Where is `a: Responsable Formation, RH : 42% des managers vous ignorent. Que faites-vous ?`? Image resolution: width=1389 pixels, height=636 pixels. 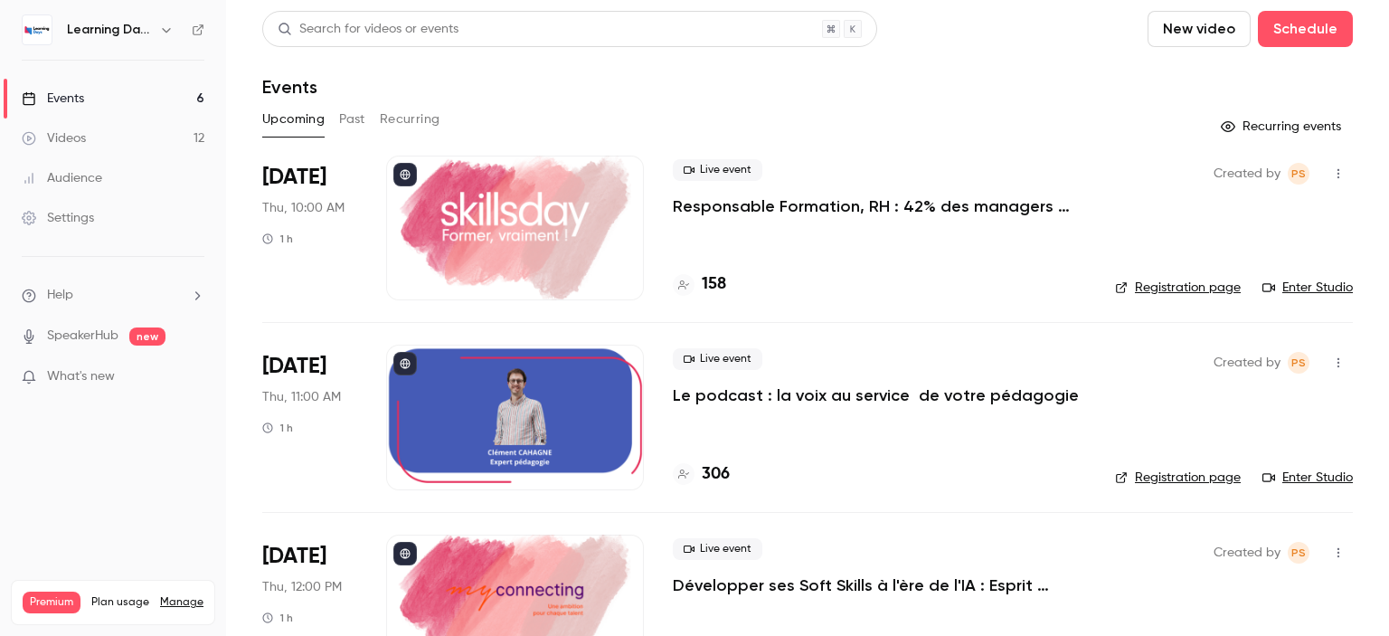 a: Responsable Formation, RH : 42% des managers vous ignorent. Que faites-vous ? is located at coordinates (879, 206).